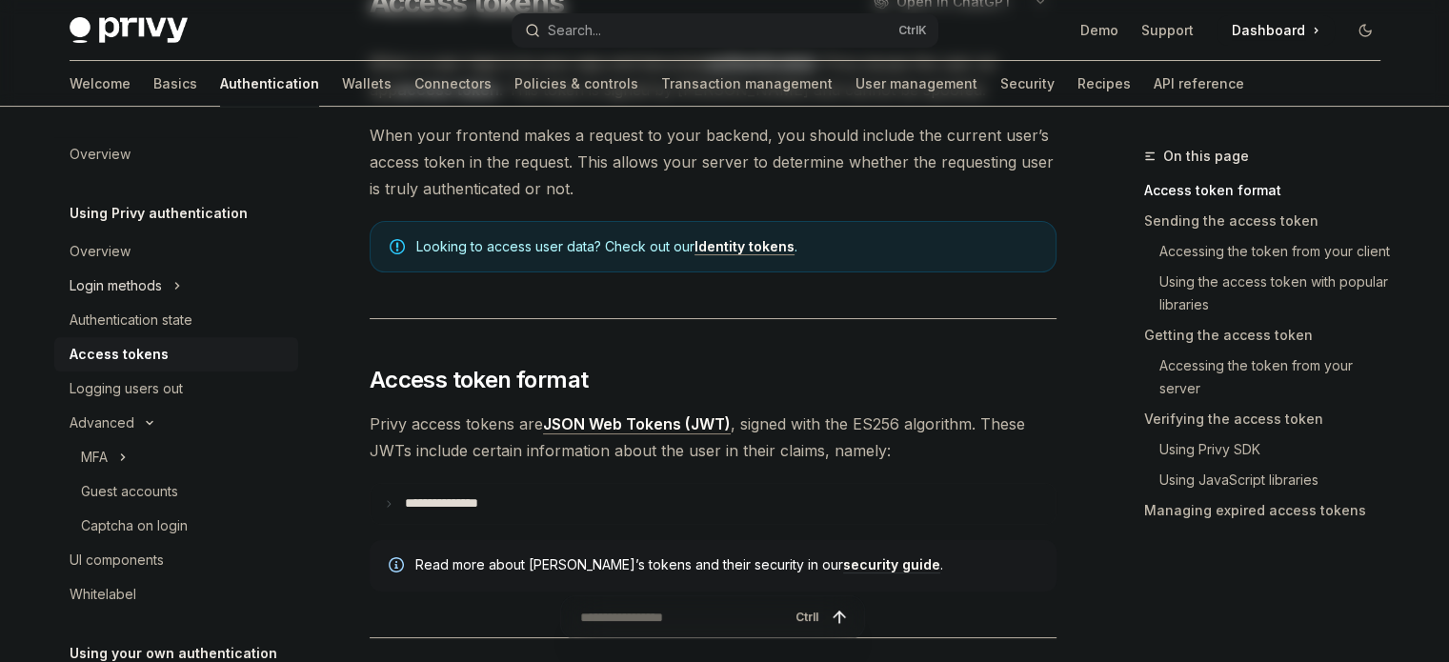 The width and height of the screenshot is (1449, 662). I want to click on a: Managing expired access tokens, so click(1270, 511).